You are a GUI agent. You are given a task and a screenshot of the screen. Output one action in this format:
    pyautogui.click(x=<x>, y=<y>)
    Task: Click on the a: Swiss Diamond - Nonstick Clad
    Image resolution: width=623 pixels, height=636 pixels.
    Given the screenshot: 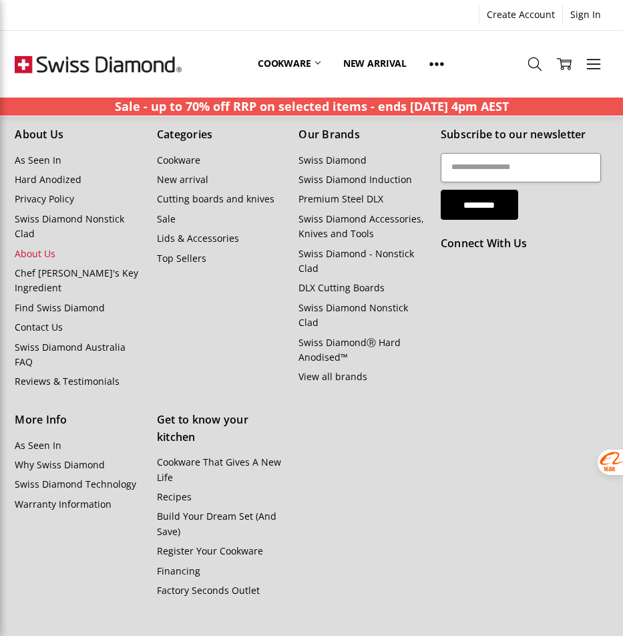 What is the action you would take?
    pyautogui.click(x=356, y=260)
    